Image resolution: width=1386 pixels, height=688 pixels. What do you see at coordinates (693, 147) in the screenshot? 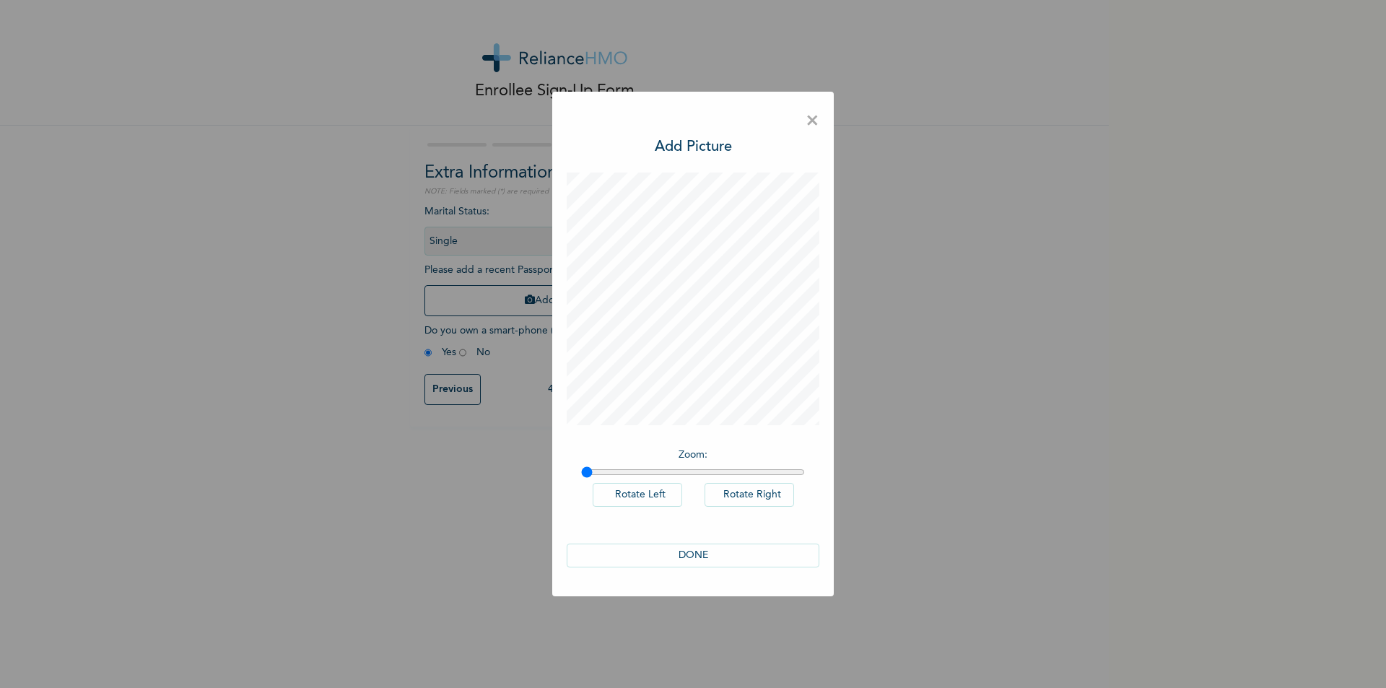
I see `h3: Add Picture` at bounding box center [693, 147].